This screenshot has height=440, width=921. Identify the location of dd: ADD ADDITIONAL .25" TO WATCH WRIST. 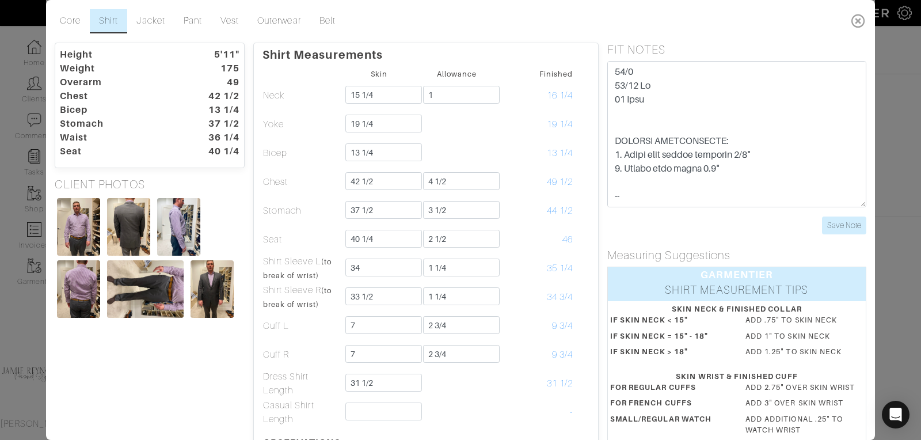
(804, 424).